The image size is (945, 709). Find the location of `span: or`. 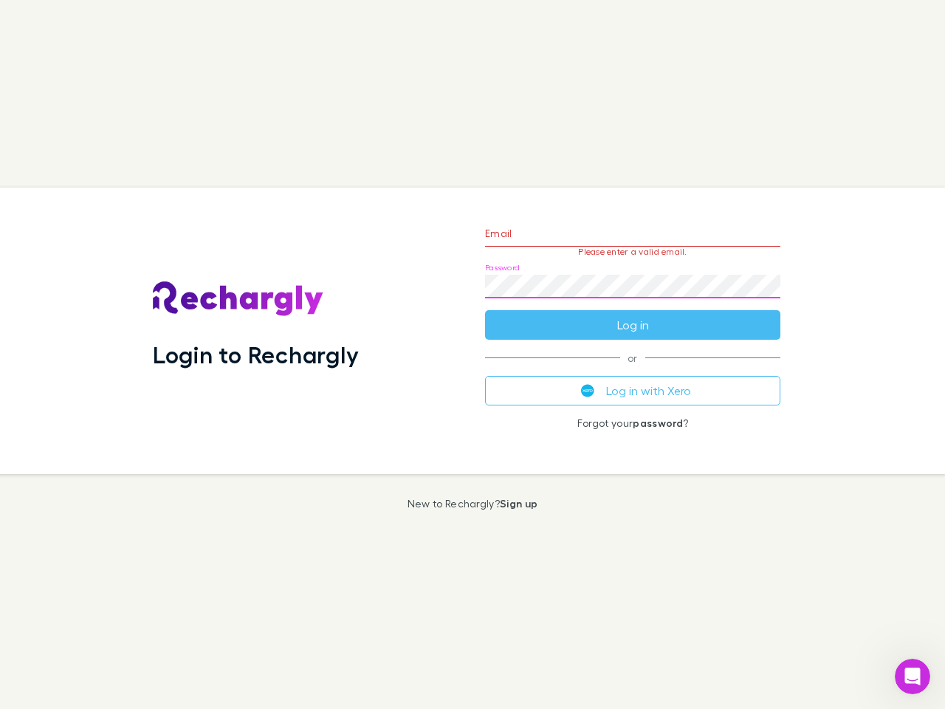

span: or is located at coordinates (633, 357).